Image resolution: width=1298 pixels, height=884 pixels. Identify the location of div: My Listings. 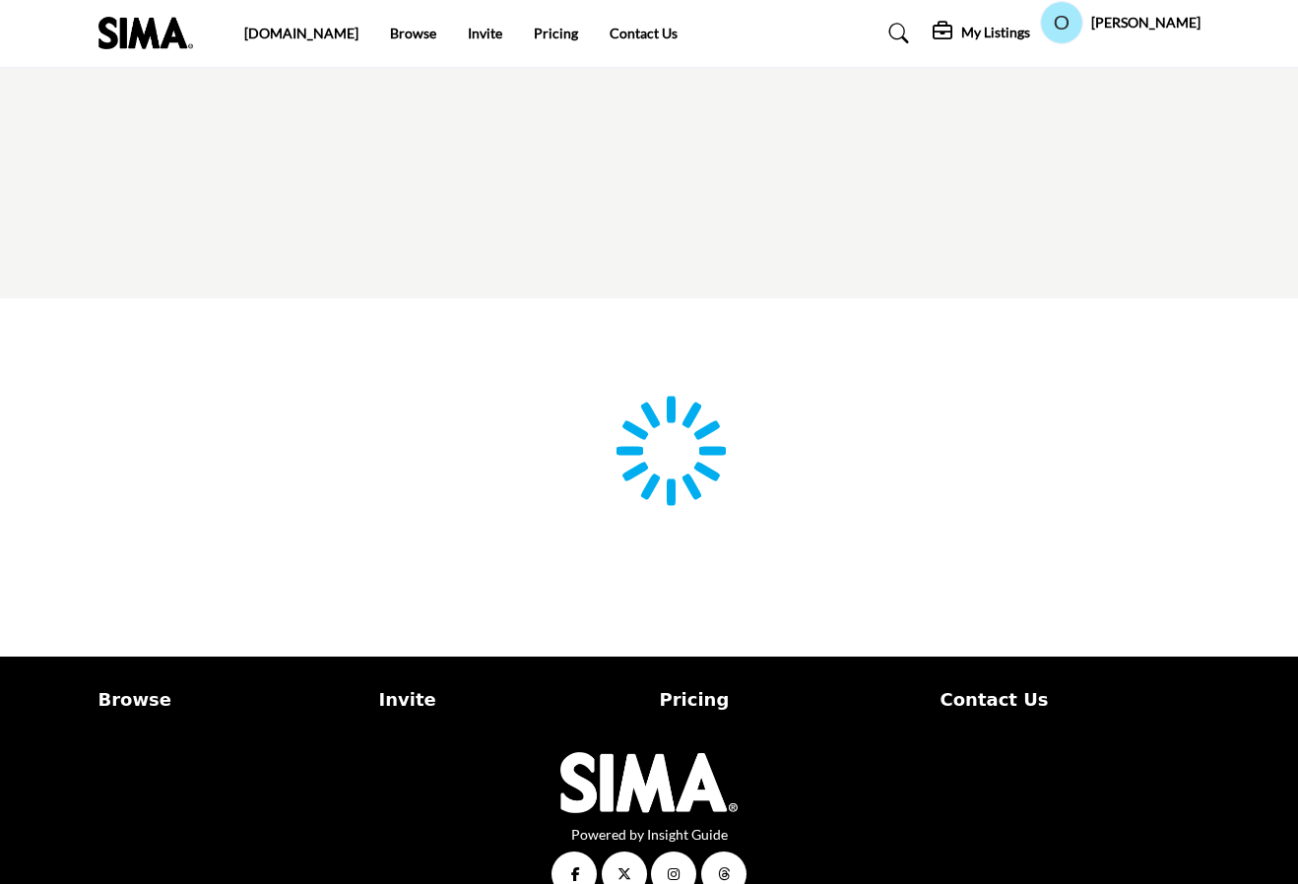
(981, 33).